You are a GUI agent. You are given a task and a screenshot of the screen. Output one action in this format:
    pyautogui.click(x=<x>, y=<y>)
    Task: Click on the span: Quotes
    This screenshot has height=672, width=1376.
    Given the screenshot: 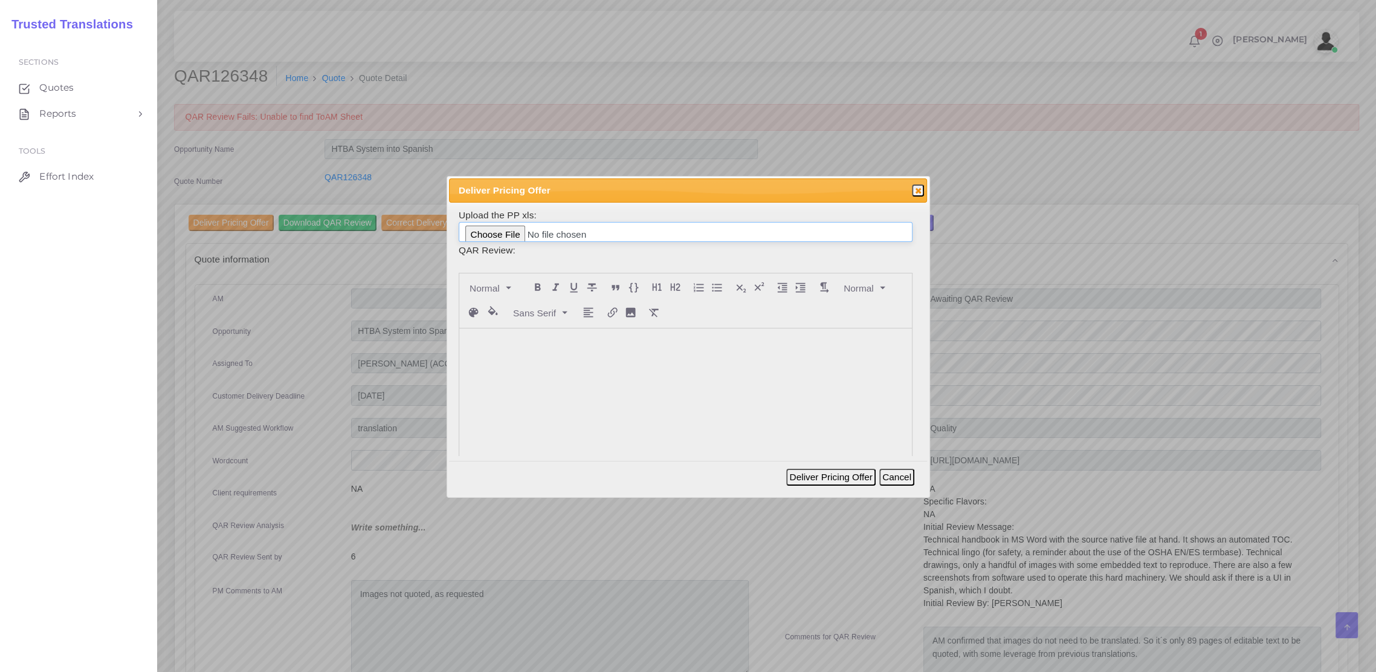 What is the action you would take?
    pyautogui.click(x=56, y=88)
    